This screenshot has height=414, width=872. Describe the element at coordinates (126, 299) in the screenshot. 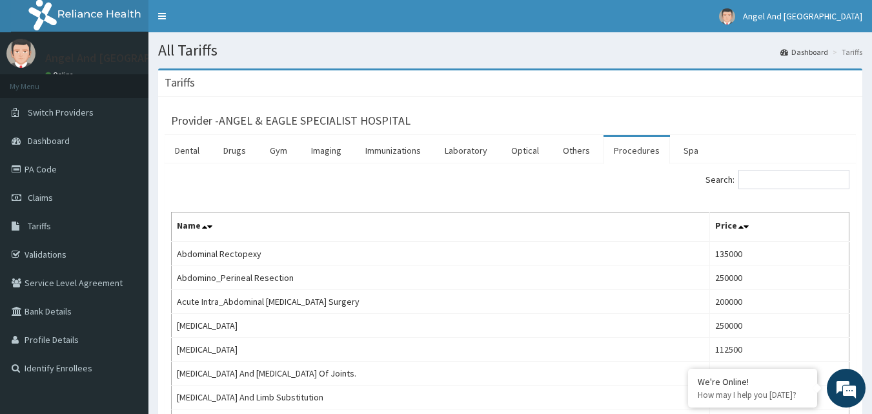

I see `textarea: Type your message and hit 'Enter'` at that location.